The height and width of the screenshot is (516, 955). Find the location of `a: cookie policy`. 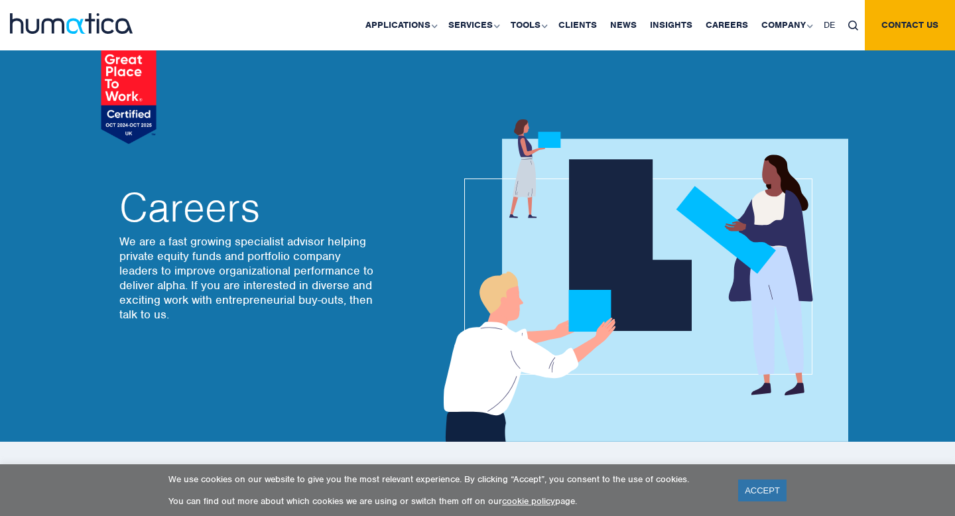

a: cookie policy is located at coordinates (528, 501).